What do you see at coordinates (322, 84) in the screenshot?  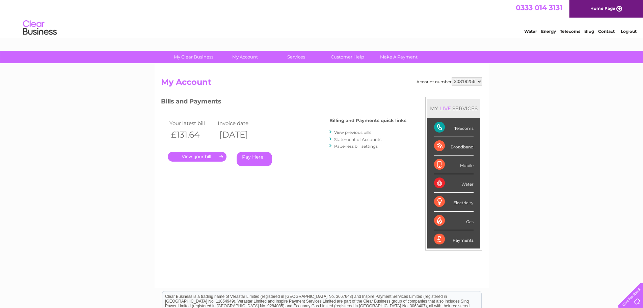 I see `h2: My Account` at bounding box center [322, 84].